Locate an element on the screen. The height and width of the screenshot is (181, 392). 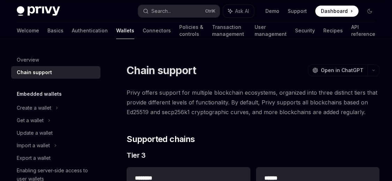
img: dark logo is located at coordinates (38, 11).